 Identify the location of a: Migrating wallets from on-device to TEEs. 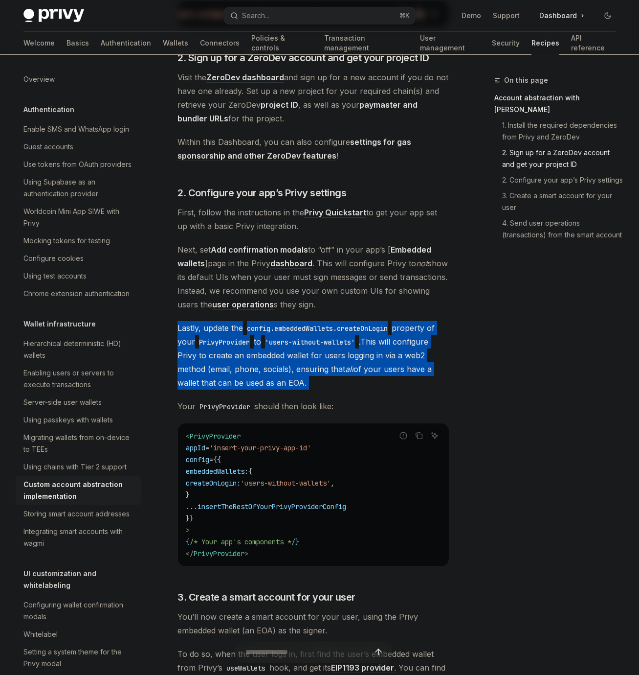
(78, 443).